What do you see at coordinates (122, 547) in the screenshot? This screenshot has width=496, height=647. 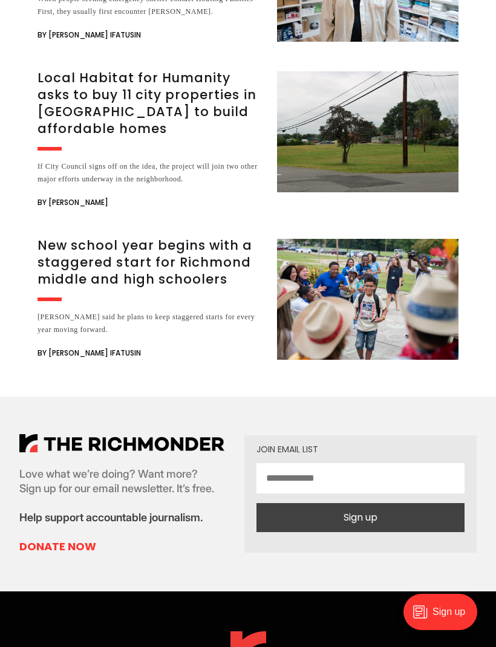 I see `a: Donate Now` at bounding box center [122, 547].